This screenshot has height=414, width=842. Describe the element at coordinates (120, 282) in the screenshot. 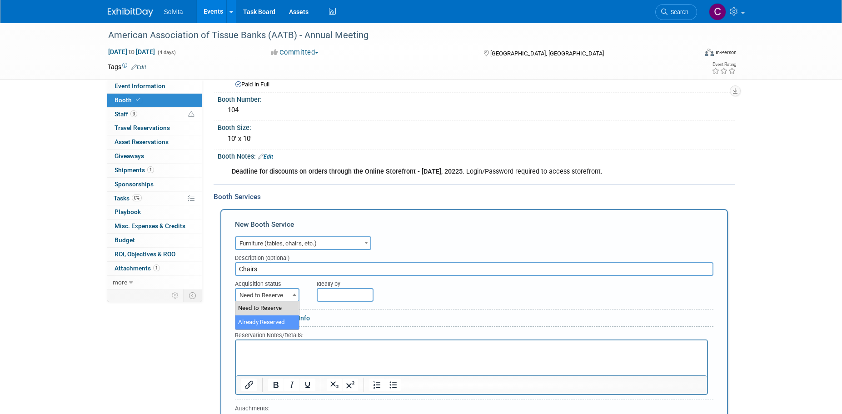

I see `span: more` at that location.